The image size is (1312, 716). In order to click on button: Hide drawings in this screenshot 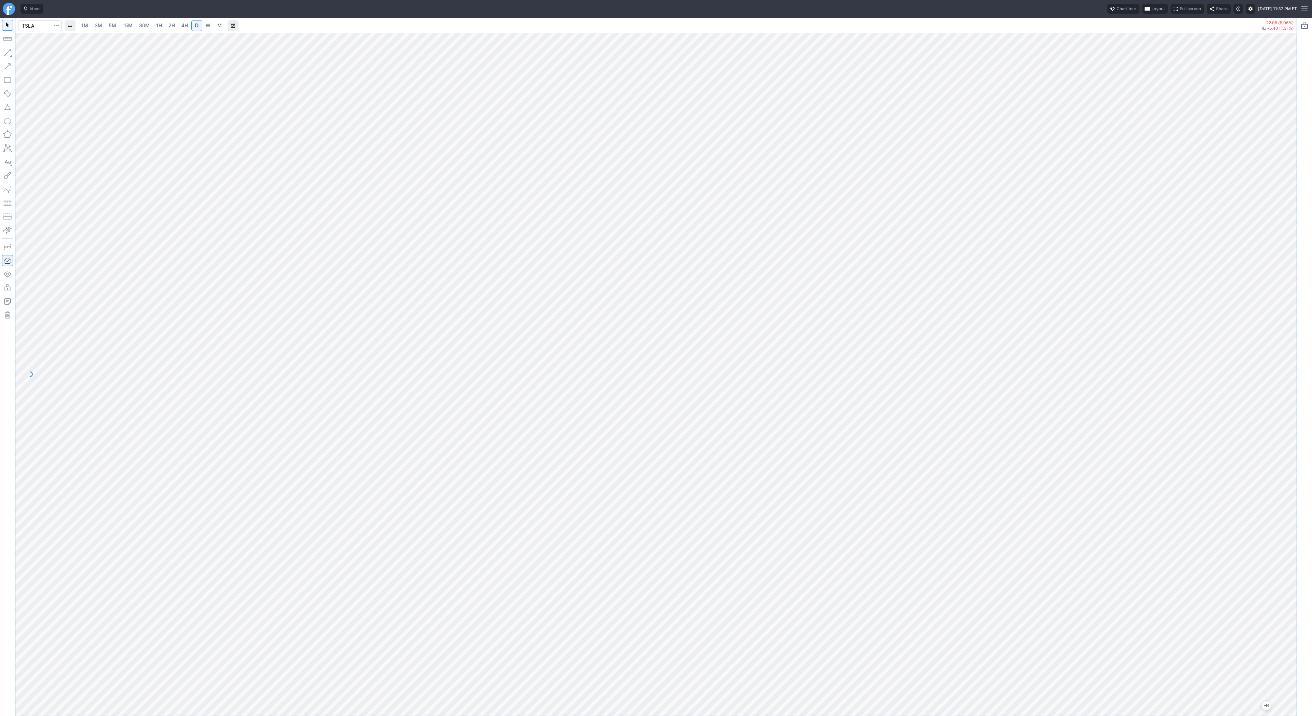, I will do `click(8, 274)`.